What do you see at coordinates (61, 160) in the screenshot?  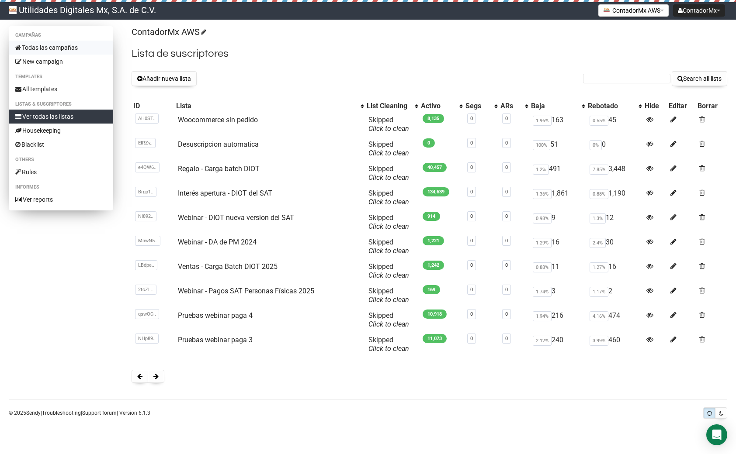 I see `li: Others` at bounding box center [61, 160].